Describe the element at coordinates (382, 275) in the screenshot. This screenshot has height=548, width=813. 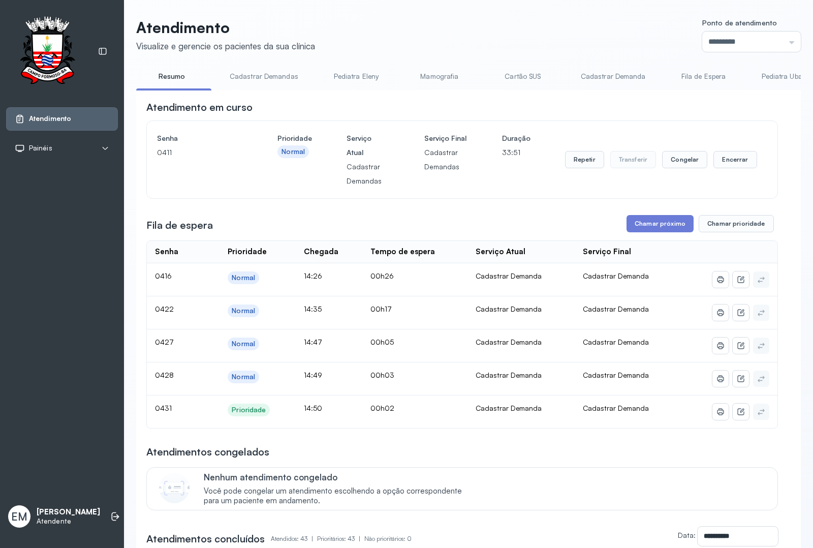
I see `span: 00h26` at that location.